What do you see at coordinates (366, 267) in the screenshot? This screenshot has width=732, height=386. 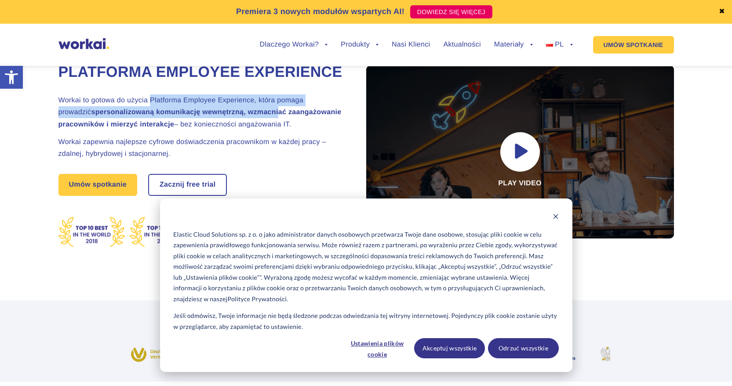 I see `p: Elastic Cloud Solutions sp. z o. o jako administrator danych osobowych przetwarza Twoje dane osob...` at bounding box center [366, 267].